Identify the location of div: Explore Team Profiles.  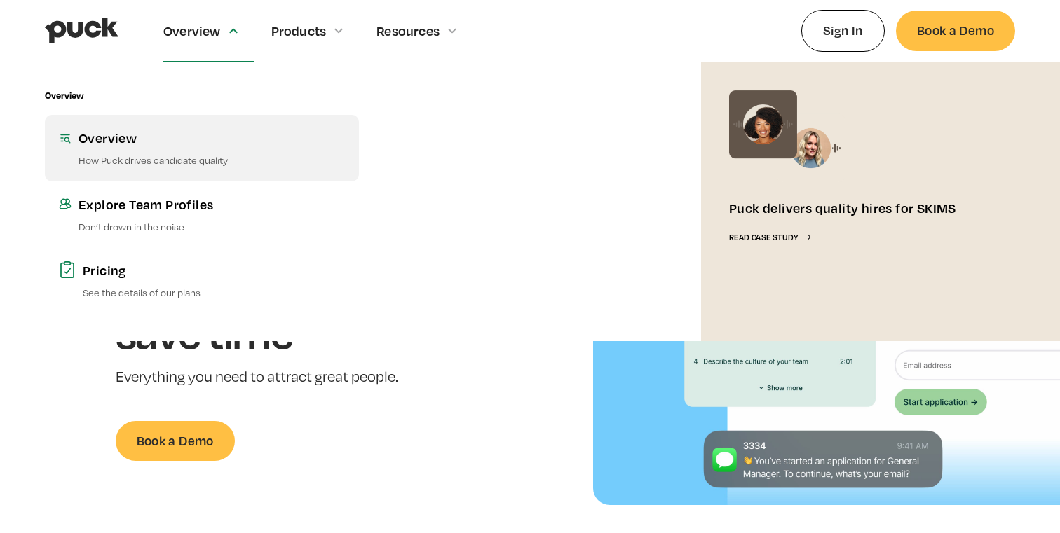
(212, 204).